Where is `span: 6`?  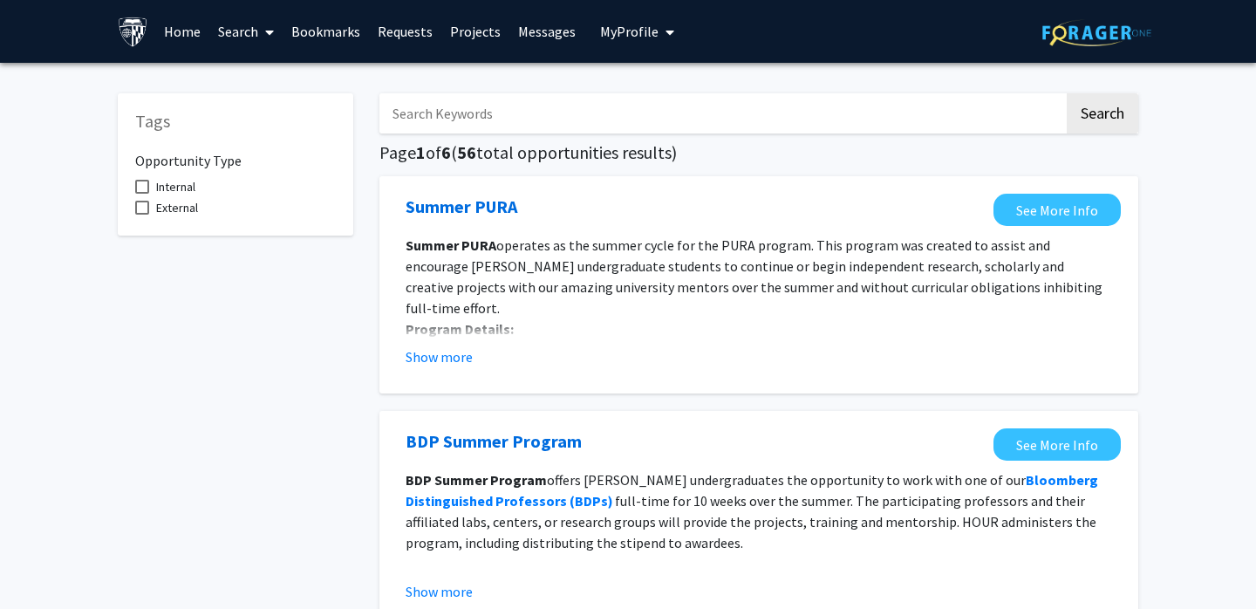 span: 6 is located at coordinates (446, 152).